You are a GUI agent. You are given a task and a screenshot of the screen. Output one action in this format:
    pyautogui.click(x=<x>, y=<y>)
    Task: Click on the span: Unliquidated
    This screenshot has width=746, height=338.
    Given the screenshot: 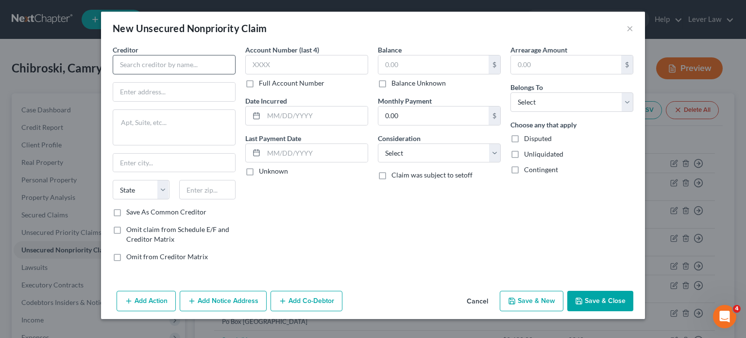 What is the action you would take?
    pyautogui.click(x=544, y=153)
    